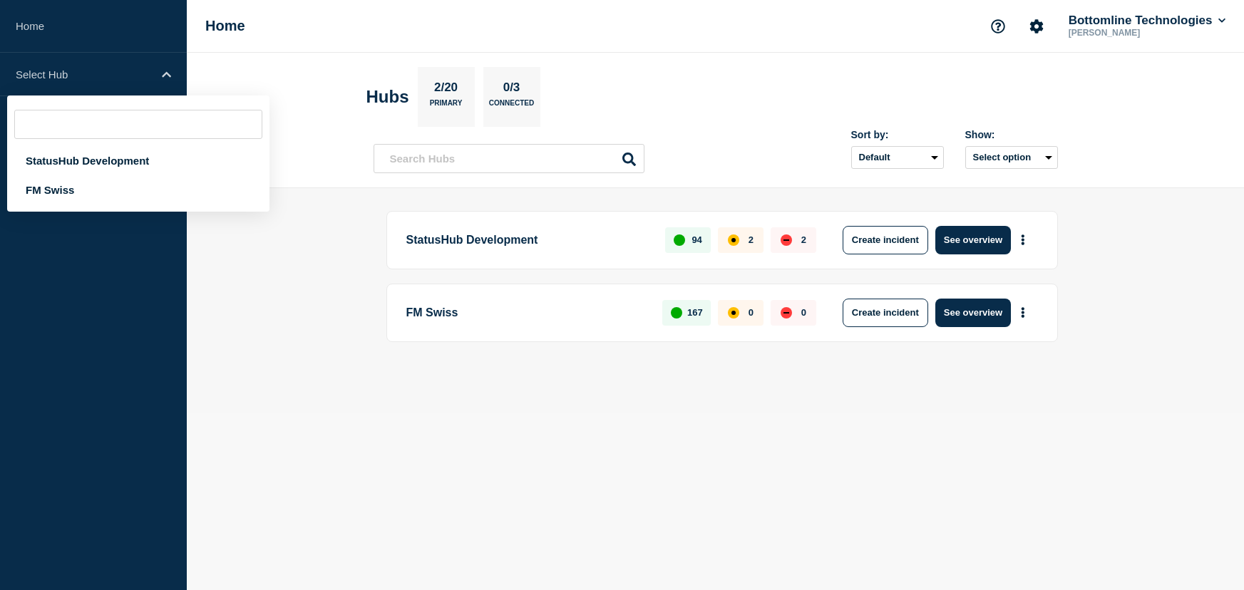 This screenshot has height=590, width=1244. I want to click on p: StatusHub Development, so click(528, 240).